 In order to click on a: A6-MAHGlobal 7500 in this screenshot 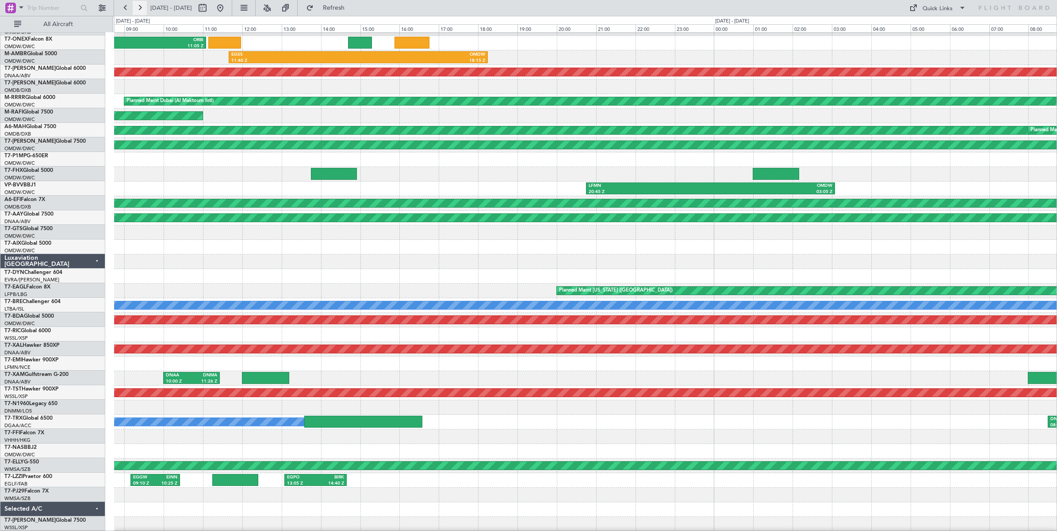, I will do `click(30, 127)`.